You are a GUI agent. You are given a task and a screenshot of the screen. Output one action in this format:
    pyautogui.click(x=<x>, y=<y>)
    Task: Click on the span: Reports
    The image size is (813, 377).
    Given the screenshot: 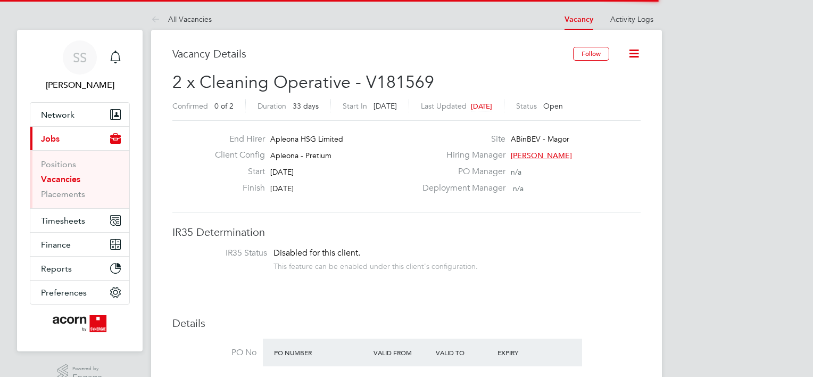 What is the action you would take?
    pyautogui.click(x=56, y=268)
    